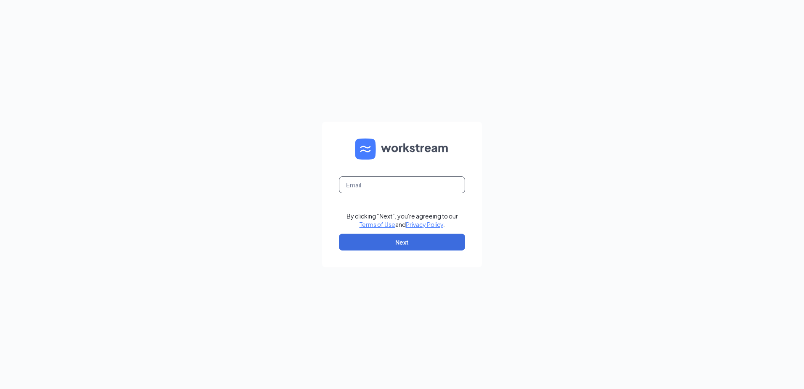  I want to click on a: Terms of Use, so click(377, 224).